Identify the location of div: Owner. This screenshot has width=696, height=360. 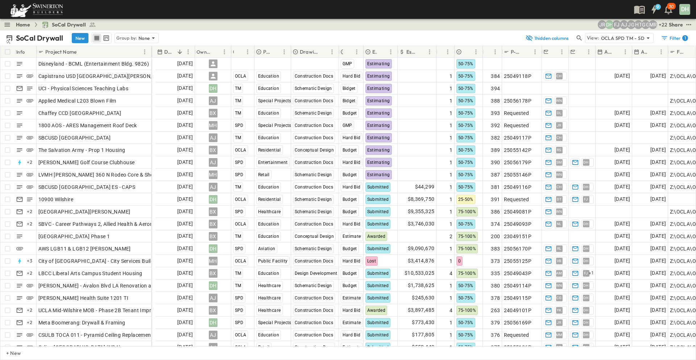
(213, 52).